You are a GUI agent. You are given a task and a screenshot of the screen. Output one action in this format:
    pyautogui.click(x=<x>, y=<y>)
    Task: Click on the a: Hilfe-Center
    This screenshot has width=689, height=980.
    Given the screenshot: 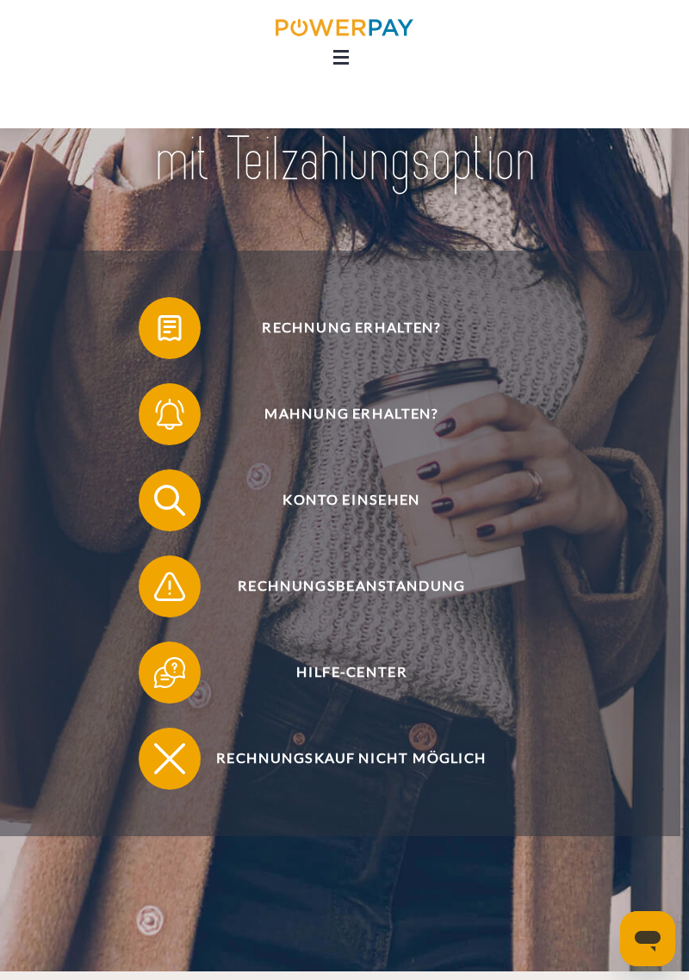 What is the action you would take?
    pyautogui.click(x=340, y=673)
    